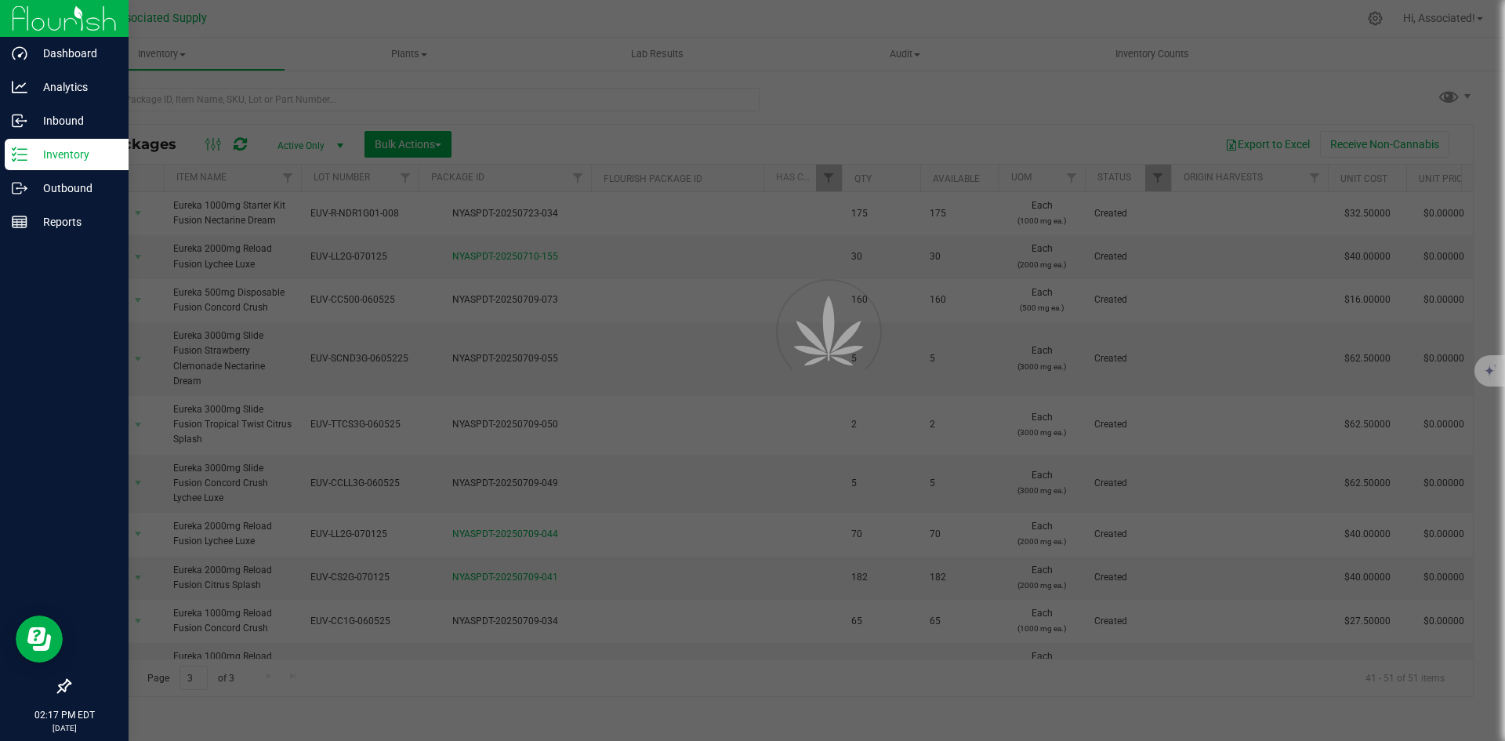  What do you see at coordinates (20, 154) in the screenshot?
I see `inline-svg: Inventory` at bounding box center [20, 154].